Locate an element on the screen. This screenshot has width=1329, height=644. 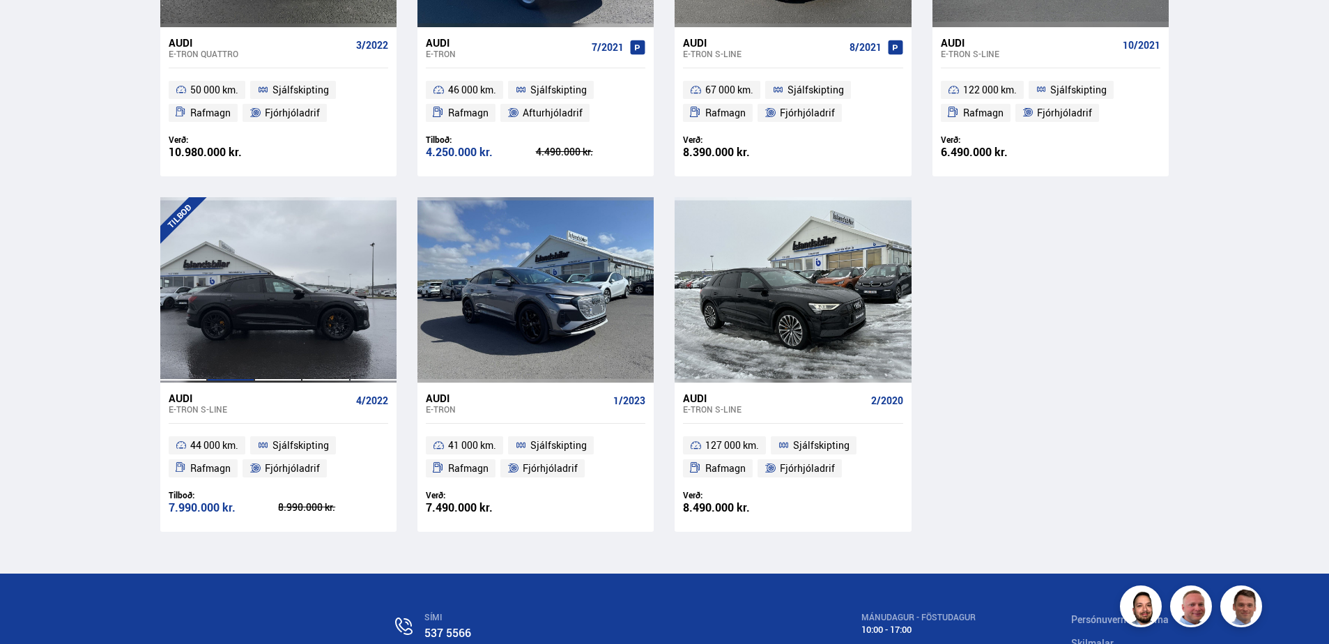
a: Audi e-tron S-LINE 4/2022 44 000 km. Sjálfskipting Rafmagn Fjórhjóladrif Tilboð: 7.990.000 kr. 8.... is located at coordinates (278, 457).